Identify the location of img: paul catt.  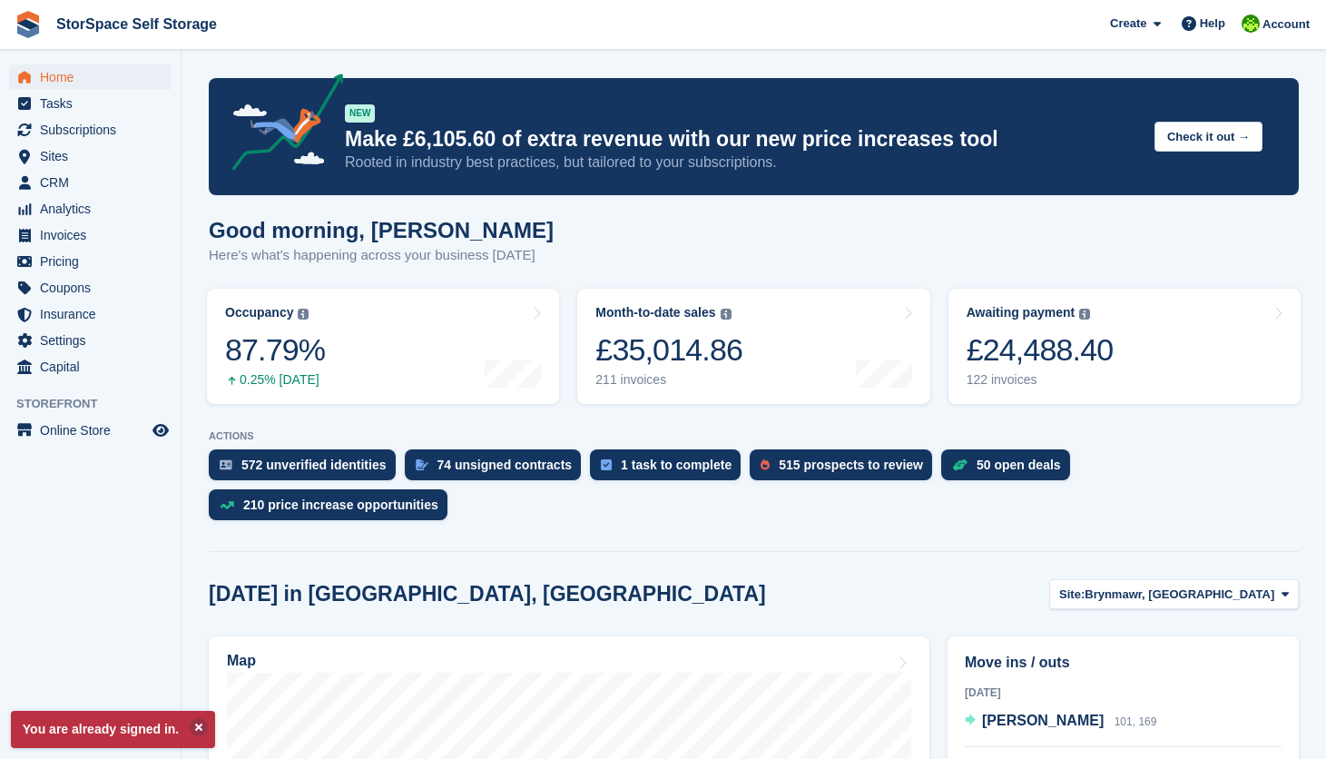
(1251, 24).